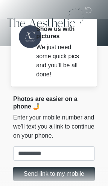  I want to click on button: Send link to my mobile, so click(54, 174).